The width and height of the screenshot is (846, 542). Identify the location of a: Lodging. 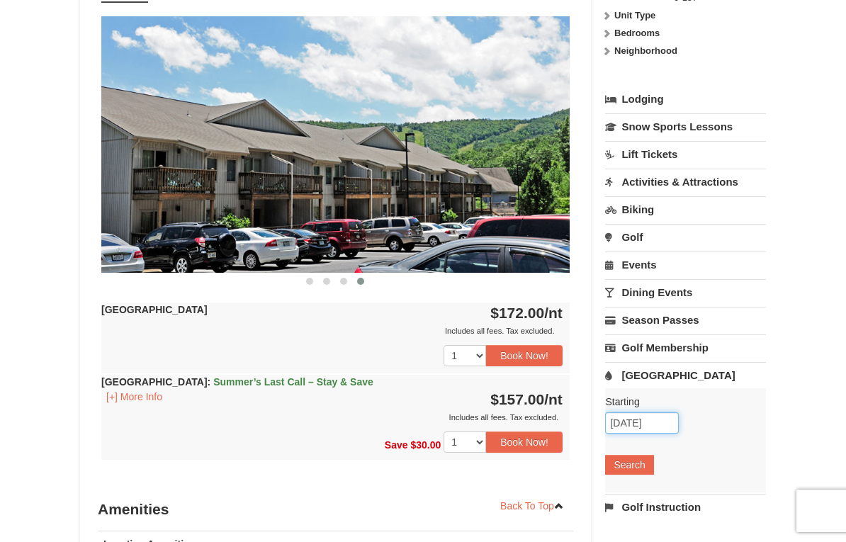
(686, 99).